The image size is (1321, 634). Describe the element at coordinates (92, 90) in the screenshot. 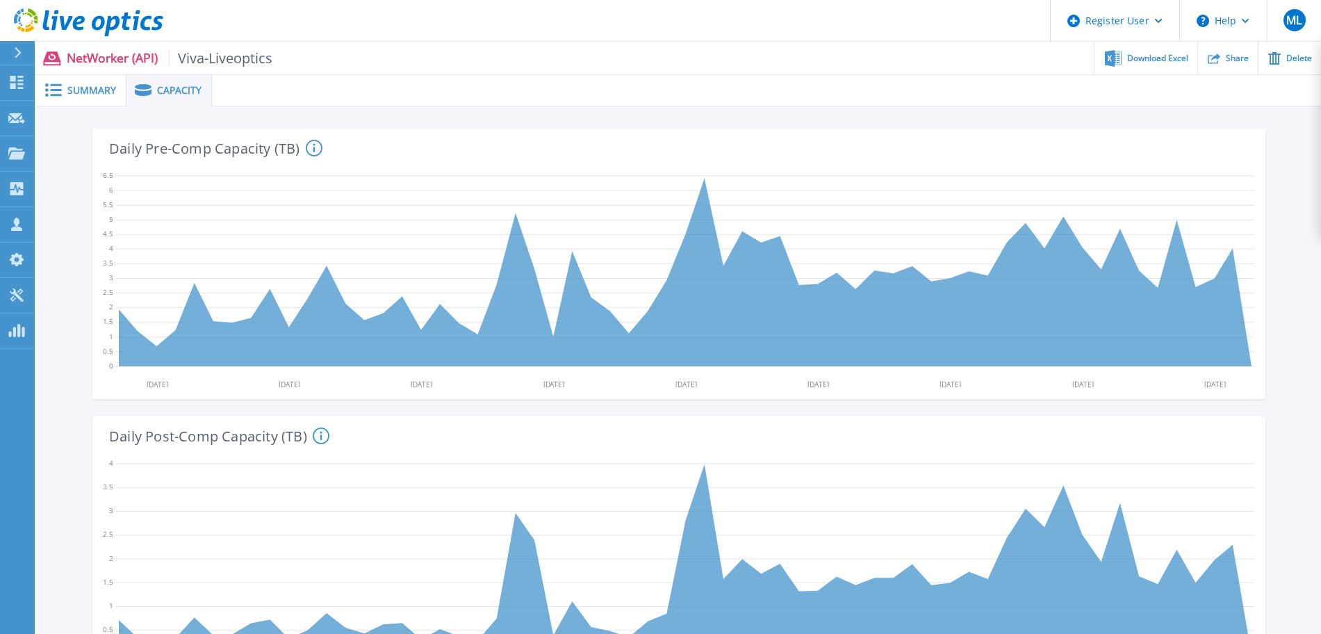

I see `span: Summary` at that location.